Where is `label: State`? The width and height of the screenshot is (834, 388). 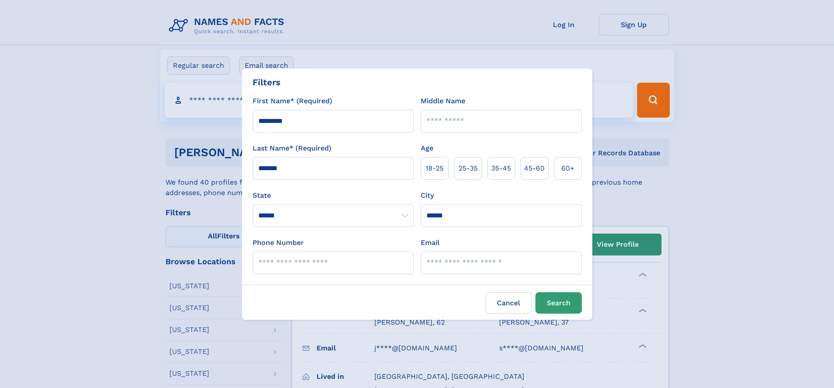 label: State is located at coordinates (333, 196).